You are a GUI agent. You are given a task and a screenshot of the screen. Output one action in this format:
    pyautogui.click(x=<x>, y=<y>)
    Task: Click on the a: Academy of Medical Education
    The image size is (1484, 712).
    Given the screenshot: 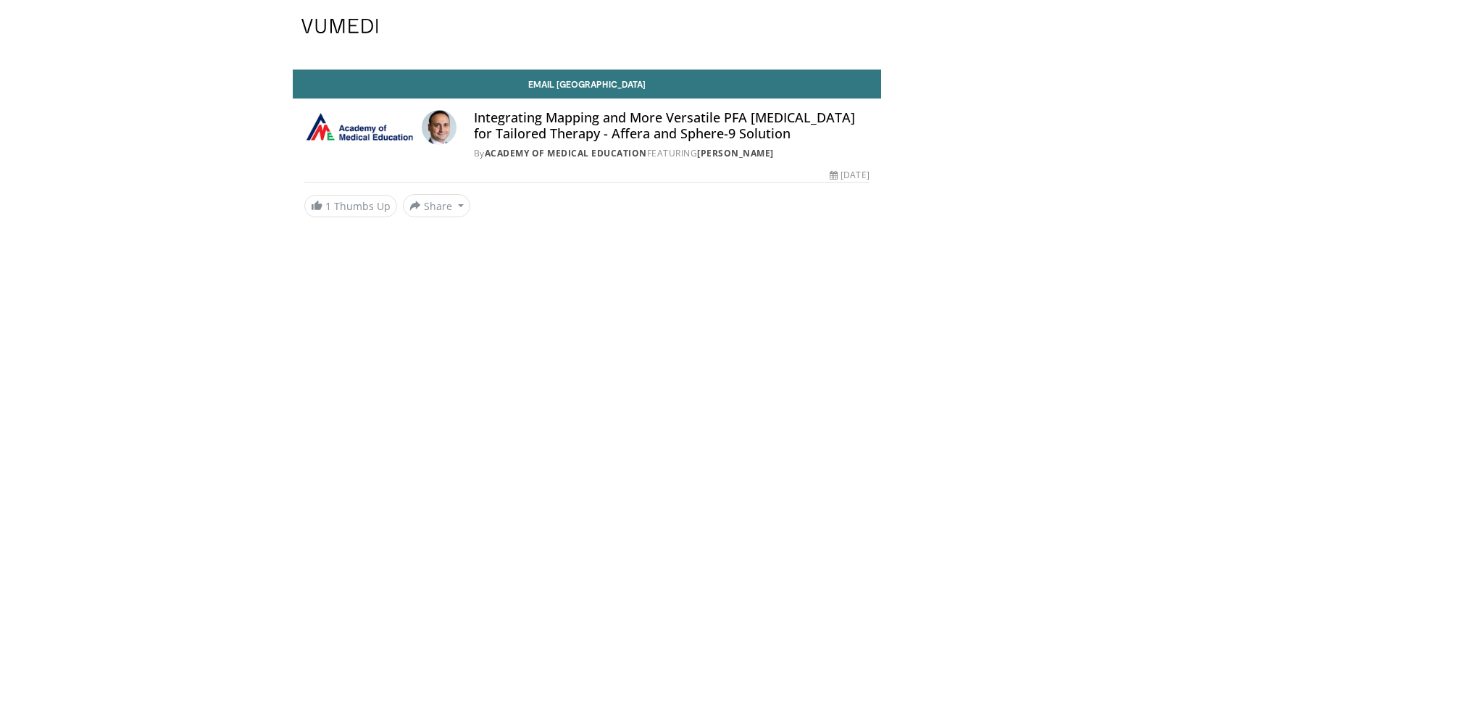 What is the action you would take?
    pyautogui.click(x=566, y=153)
    